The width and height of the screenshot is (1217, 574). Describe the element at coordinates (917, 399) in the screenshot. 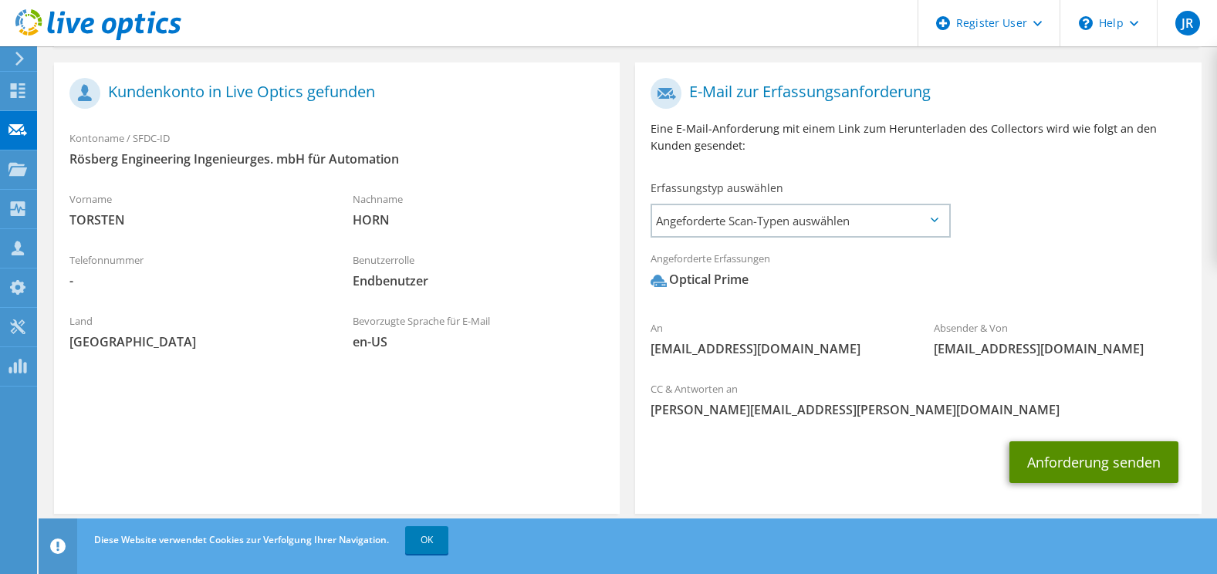

I see `div: CC & Antworten an` at that location.